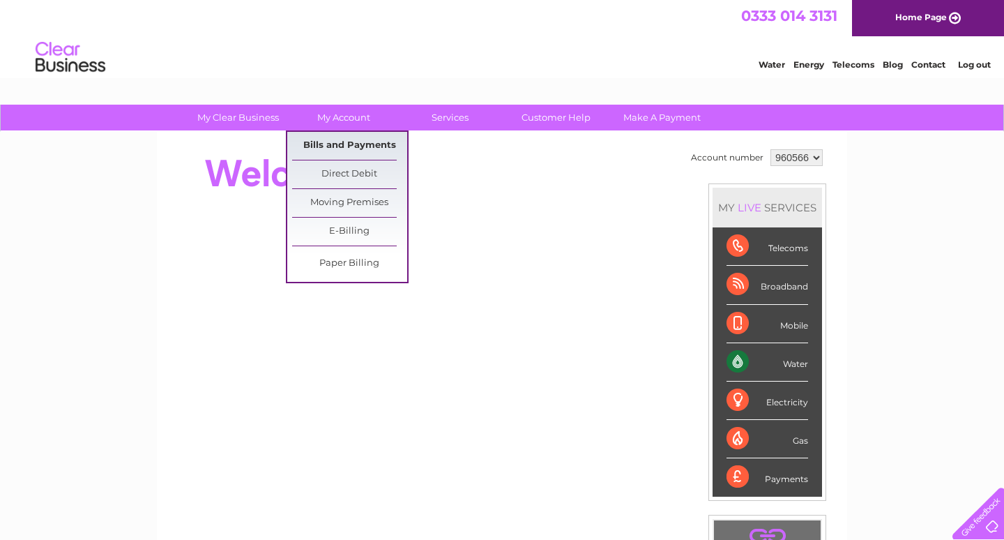  I want to click on a: Customer Help, so click(556, 117).